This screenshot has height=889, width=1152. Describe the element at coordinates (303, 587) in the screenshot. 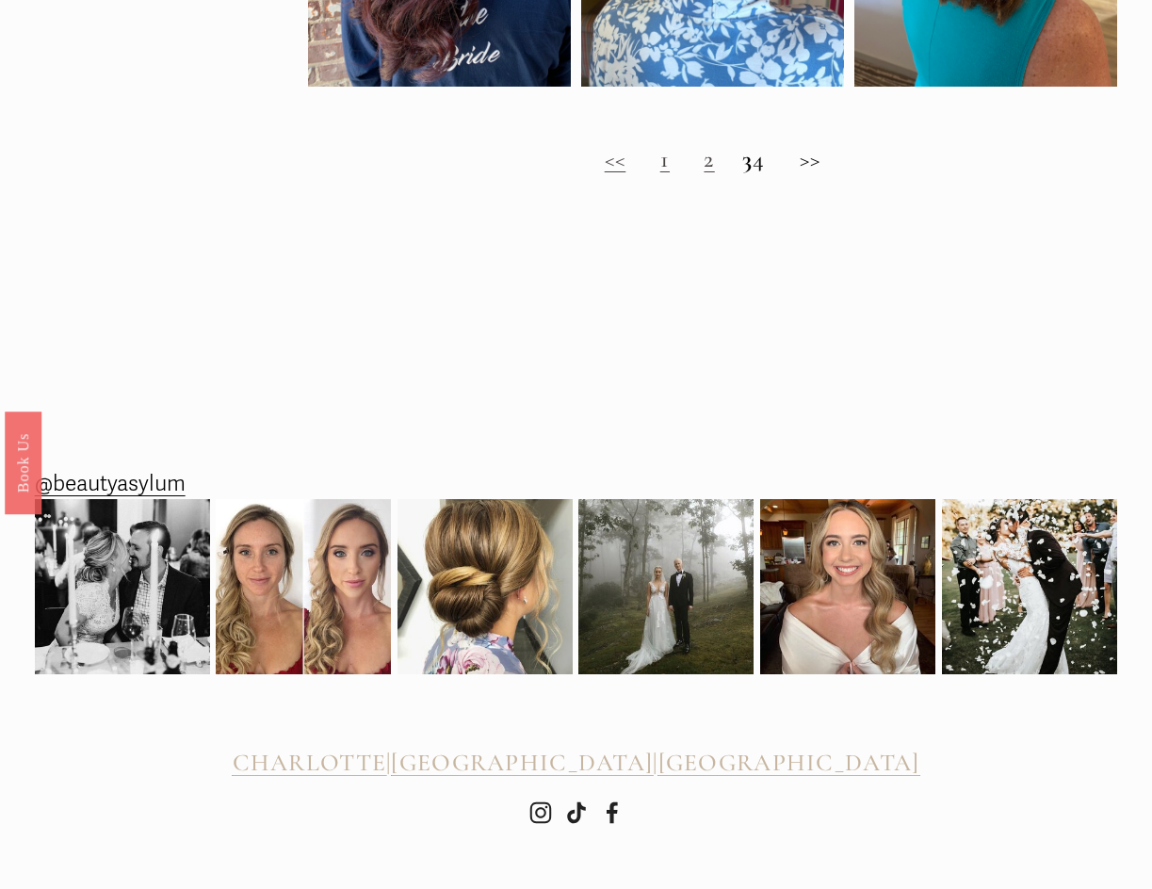

I see `img: It&rsquo;s been a while since we&rsquo;ve shared a before and after! Subtle makeup &amp; romantic...` at that location.